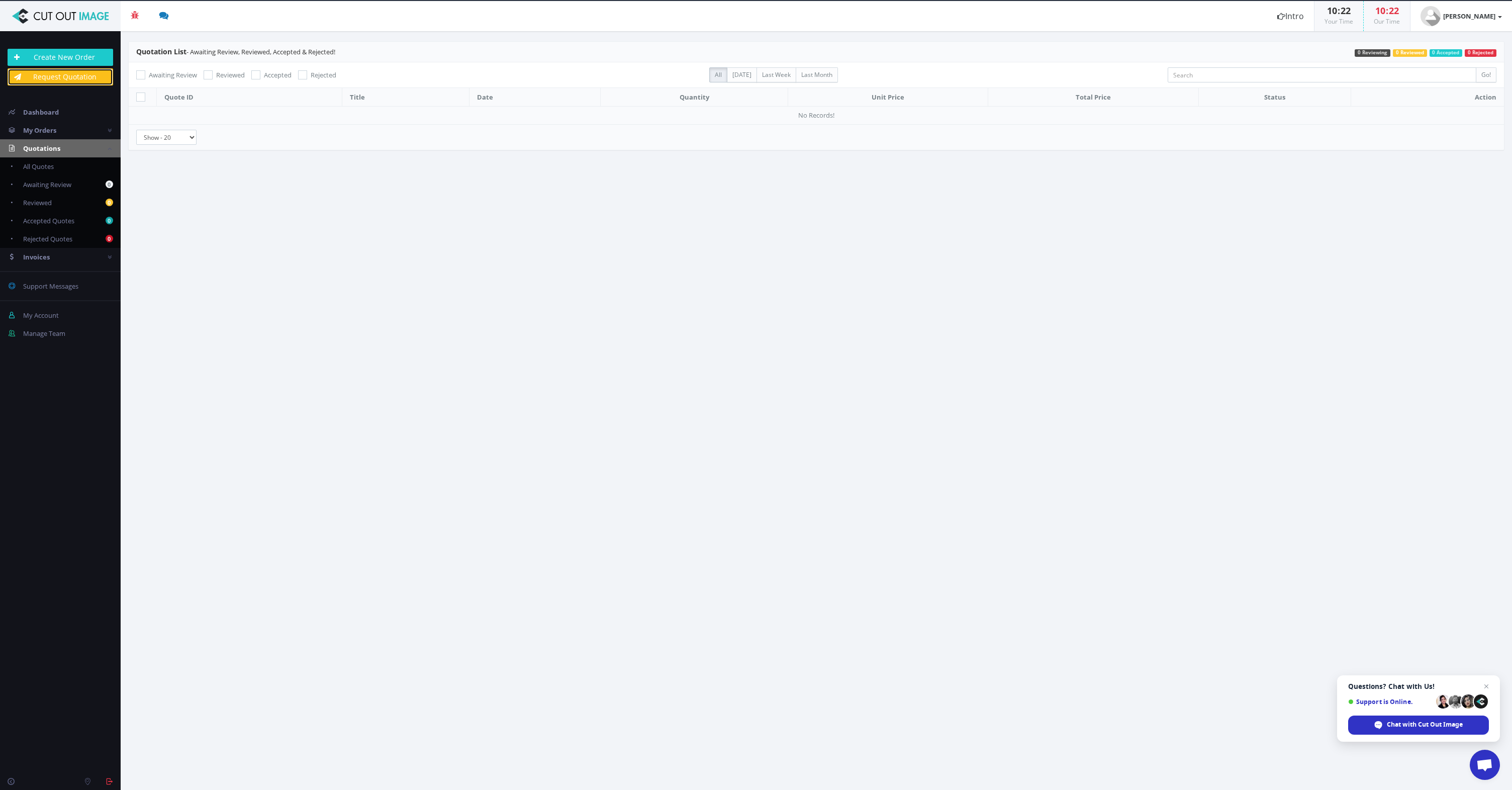 The width and height of the screenshot is (1512, 790). What do you see at coordinates (817, 75) in the screenshot?
I see `label: Last Month` at bounding box center [817, 75].